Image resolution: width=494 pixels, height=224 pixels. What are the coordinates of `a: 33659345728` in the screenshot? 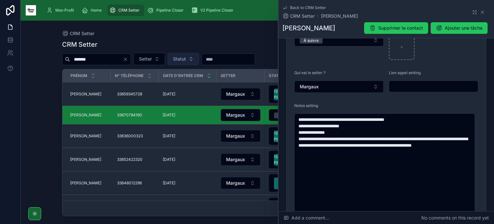 It's located at (135, 94).